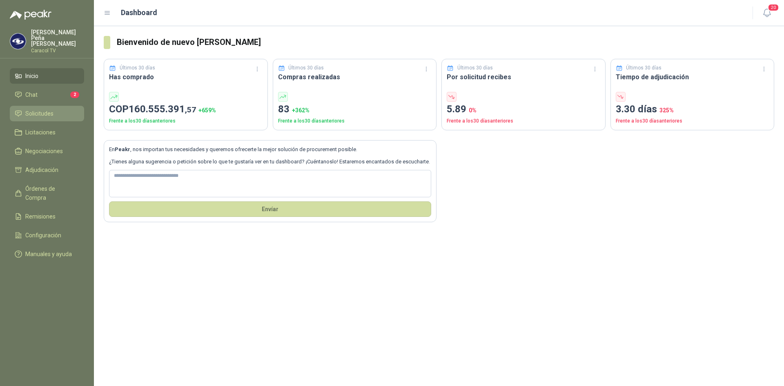 This screenshot has width=784, height=386. Describe the element at coordinates (355, 77) in the screenshot. I see `h3: Compras realizadas` at that location.